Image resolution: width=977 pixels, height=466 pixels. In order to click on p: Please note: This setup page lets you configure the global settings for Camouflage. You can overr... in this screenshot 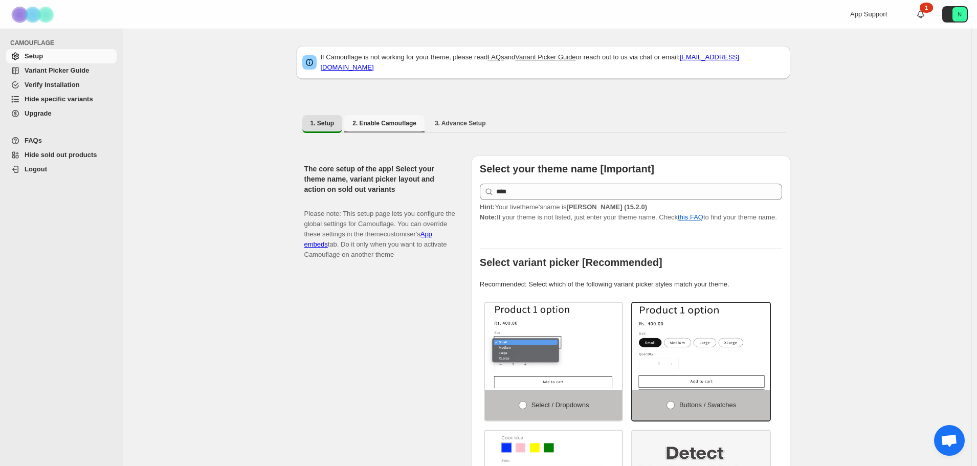, I will do `click(380, 229)`.